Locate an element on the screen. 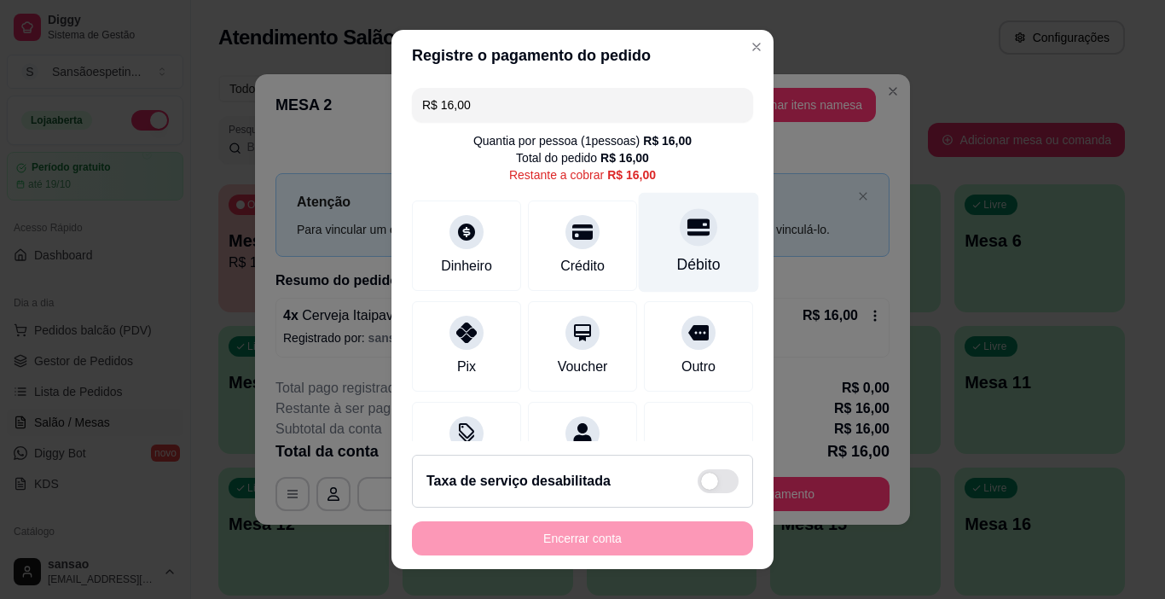 This screenshot has width=1165, height=599. header: Registre o pagamento do pedido is located at coordinates (582, 55).